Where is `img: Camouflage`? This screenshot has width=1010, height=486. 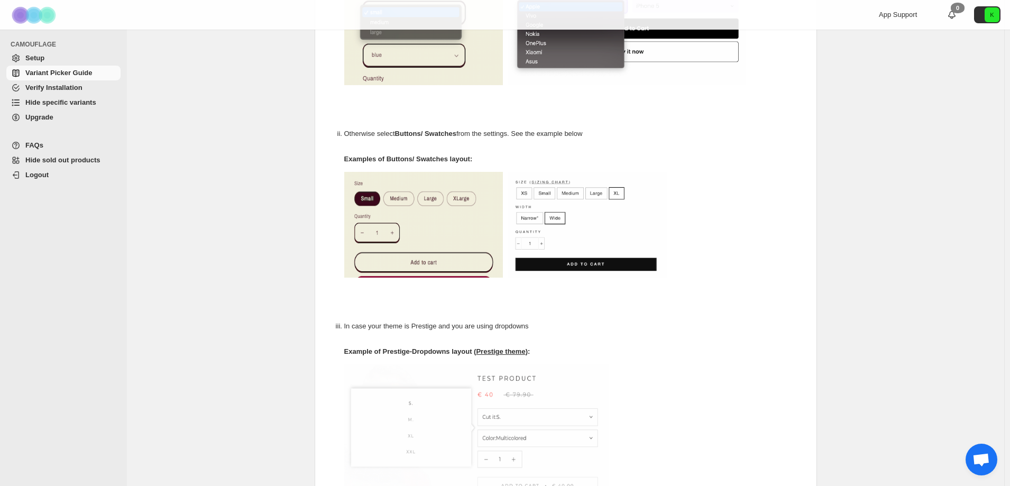
img: Camouflage is located at coordinates (35, 15).